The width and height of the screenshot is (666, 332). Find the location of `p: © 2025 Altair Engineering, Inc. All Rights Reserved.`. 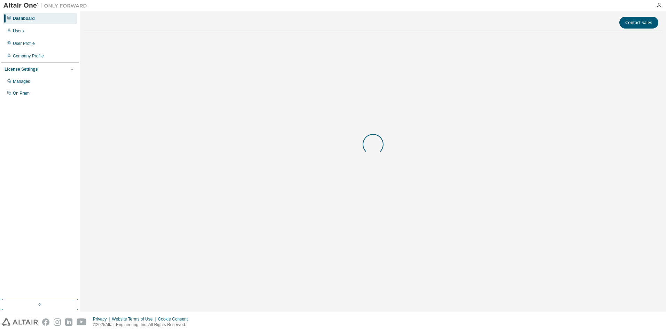

p: © 2025 Altair Engineering, Inc. All Rights Reserved. is located at coordinates (143, 325).